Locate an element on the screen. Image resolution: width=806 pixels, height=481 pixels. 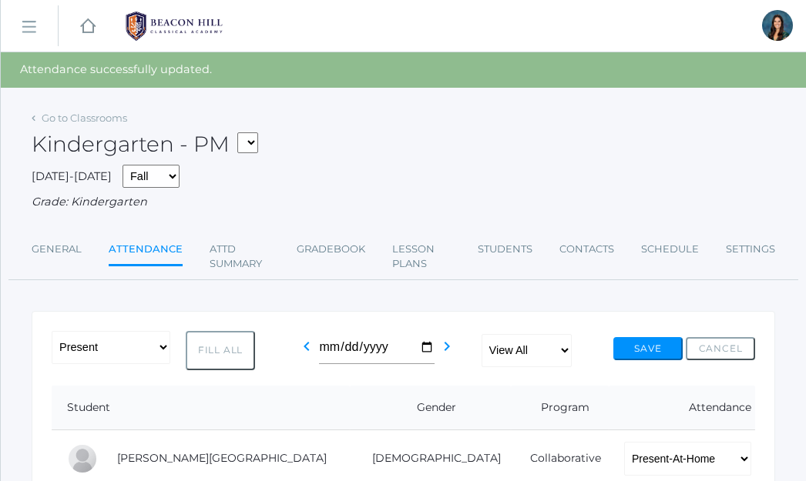
button: Save is located at coordinates (648, 349).